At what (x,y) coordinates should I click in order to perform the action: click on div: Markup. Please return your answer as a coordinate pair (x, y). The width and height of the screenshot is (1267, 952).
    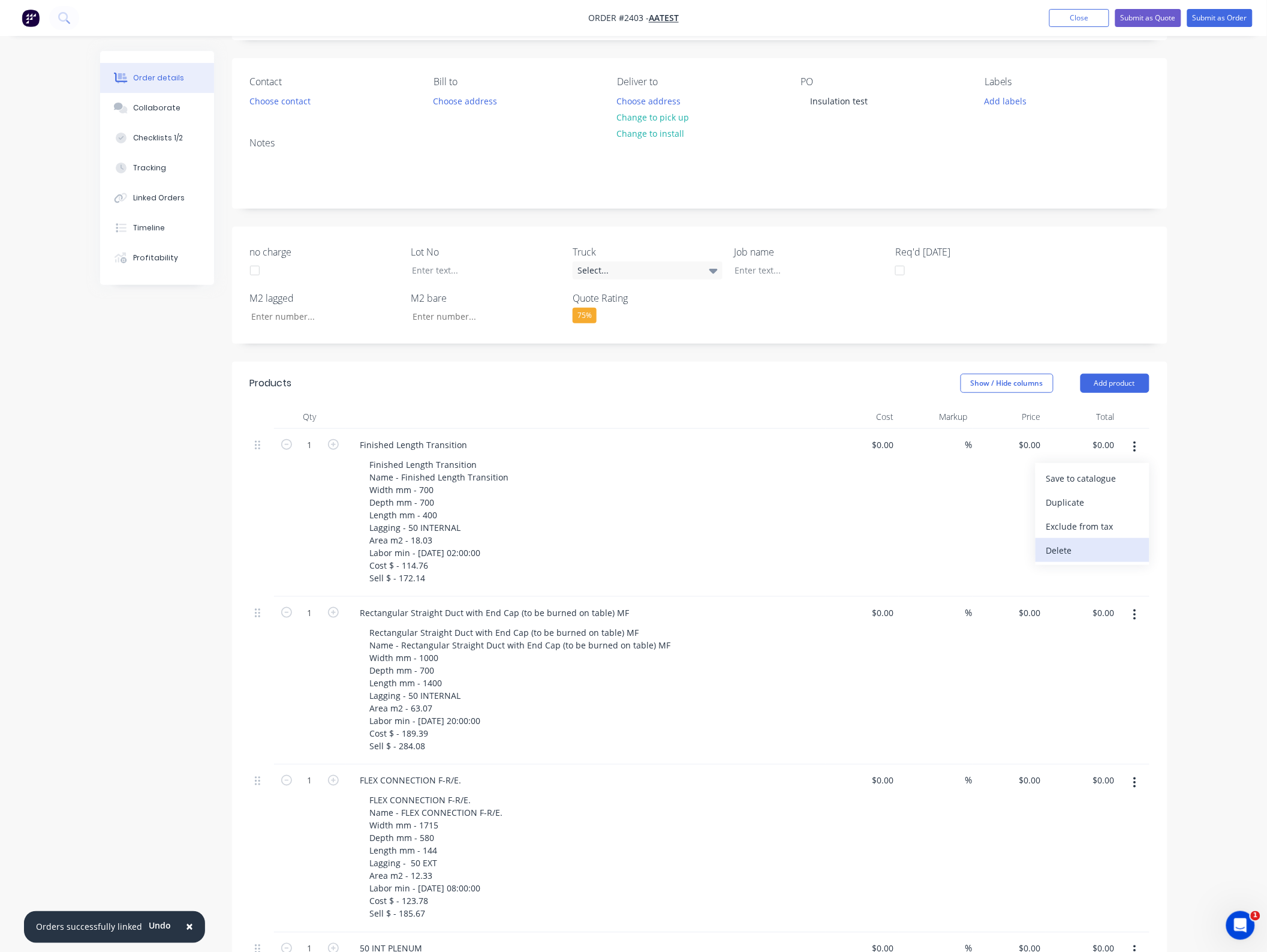
    Looking at the image, I should click on (935, 417).